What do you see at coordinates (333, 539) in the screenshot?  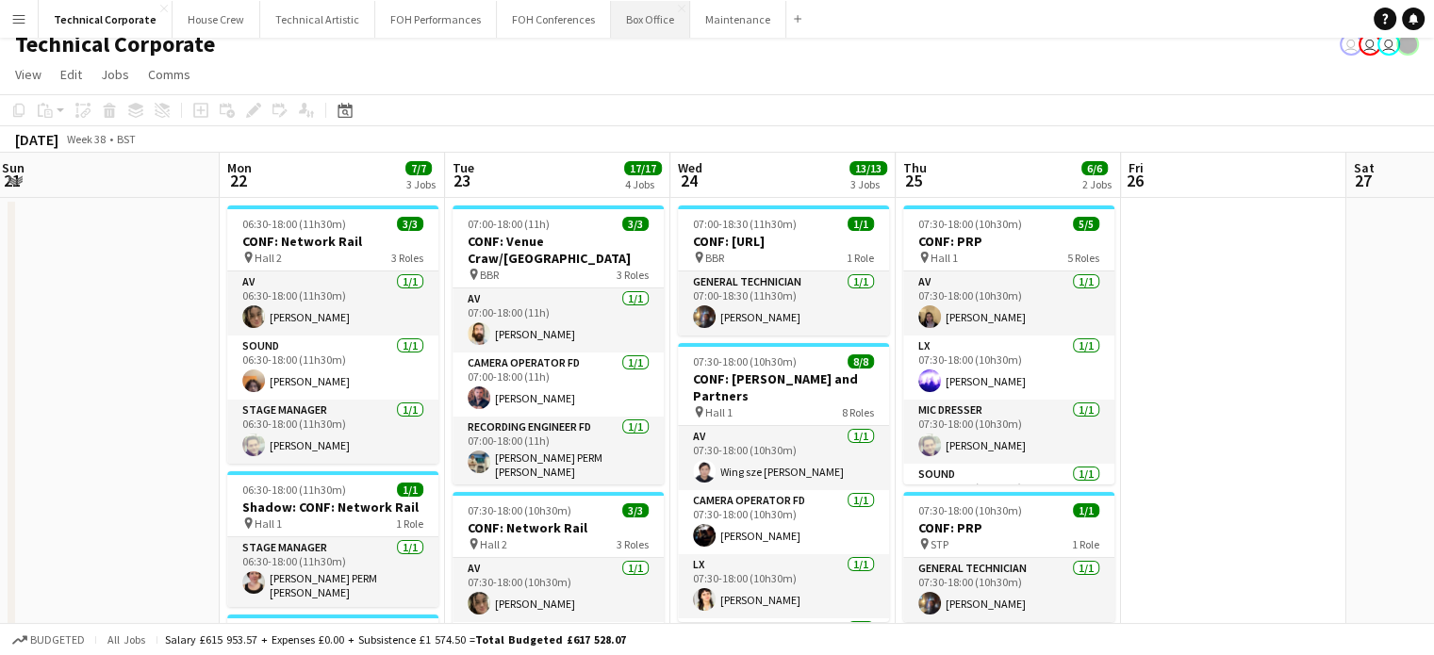 I see `app-job-card: 06:30-18:00 (11h30m)1/1Shadow: CONF: Network Rail Hall 11 RoleStage Manager1/106:30-18:00 (11h30m...` at bounding box center [333, 539].